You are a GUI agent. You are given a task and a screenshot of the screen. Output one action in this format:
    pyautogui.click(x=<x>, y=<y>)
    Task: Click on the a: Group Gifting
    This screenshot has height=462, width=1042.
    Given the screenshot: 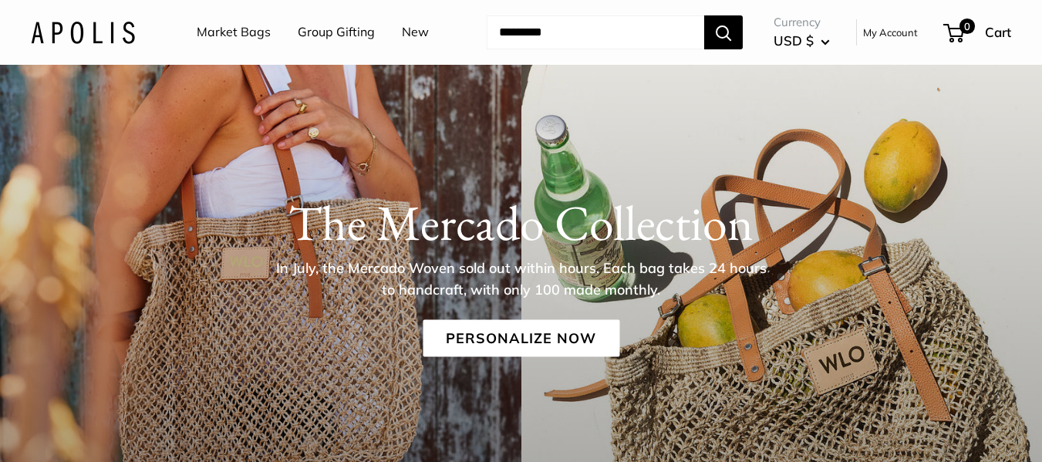 What is the action you would take?
    pyautogui.click(x=336, y=32)
    